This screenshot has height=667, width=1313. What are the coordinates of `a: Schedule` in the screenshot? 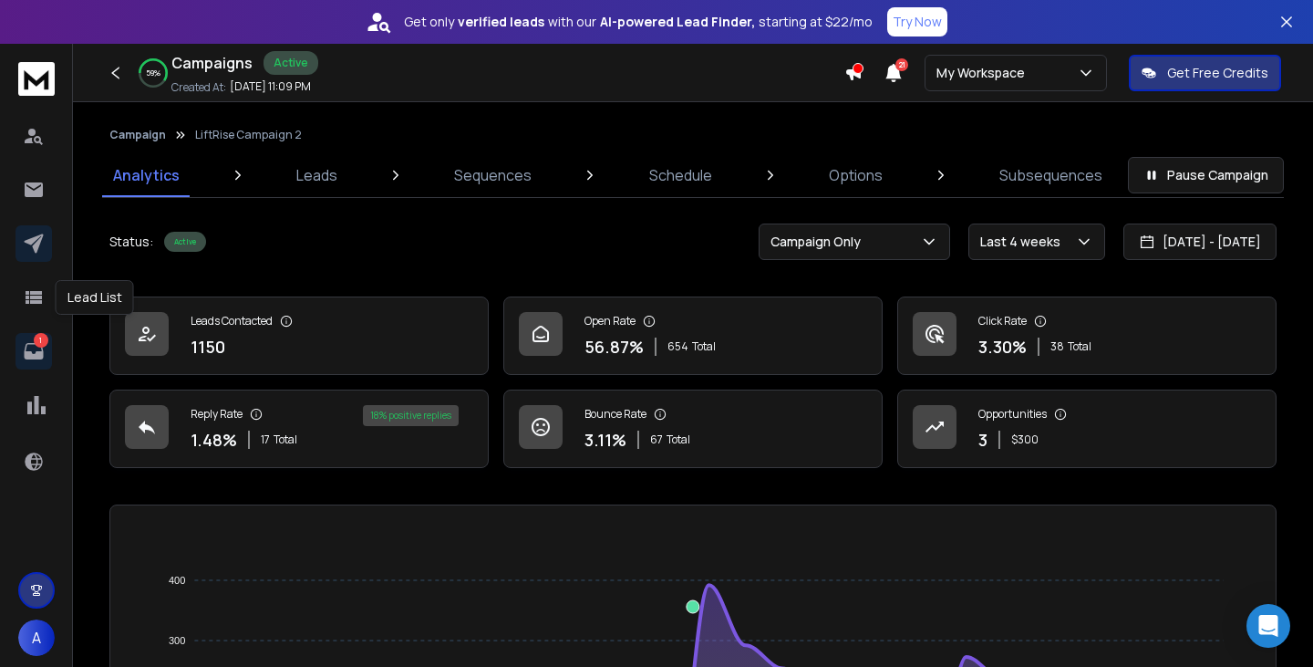 It's located at (680, 175).